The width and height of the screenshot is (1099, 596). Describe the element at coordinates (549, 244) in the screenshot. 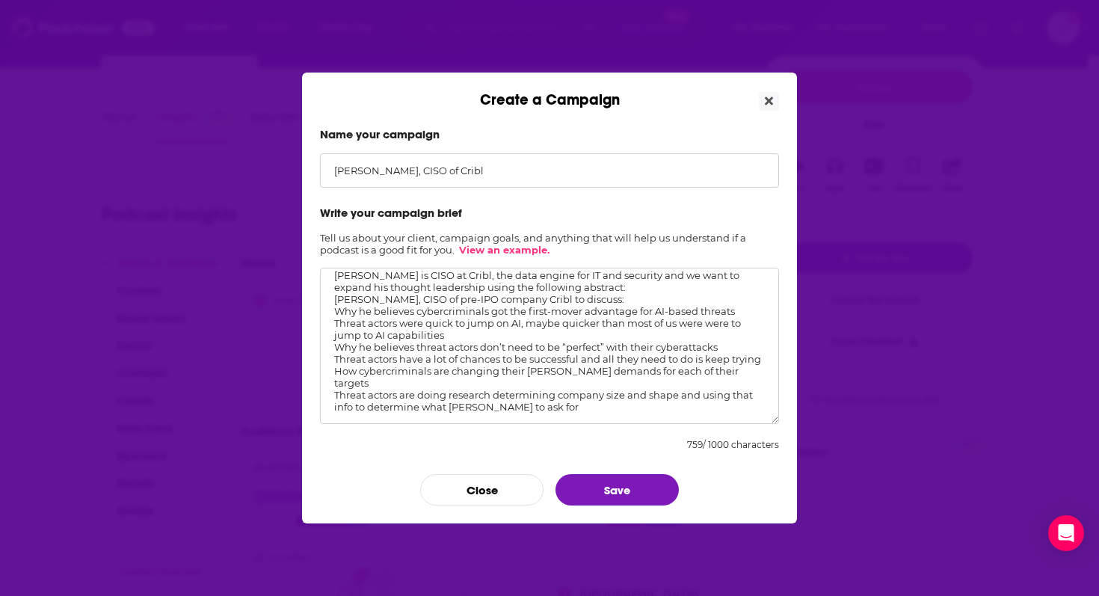

I see `h2: Tell us about your client, campaign goals, and anything that will help us understand if a podcast...` at that location.